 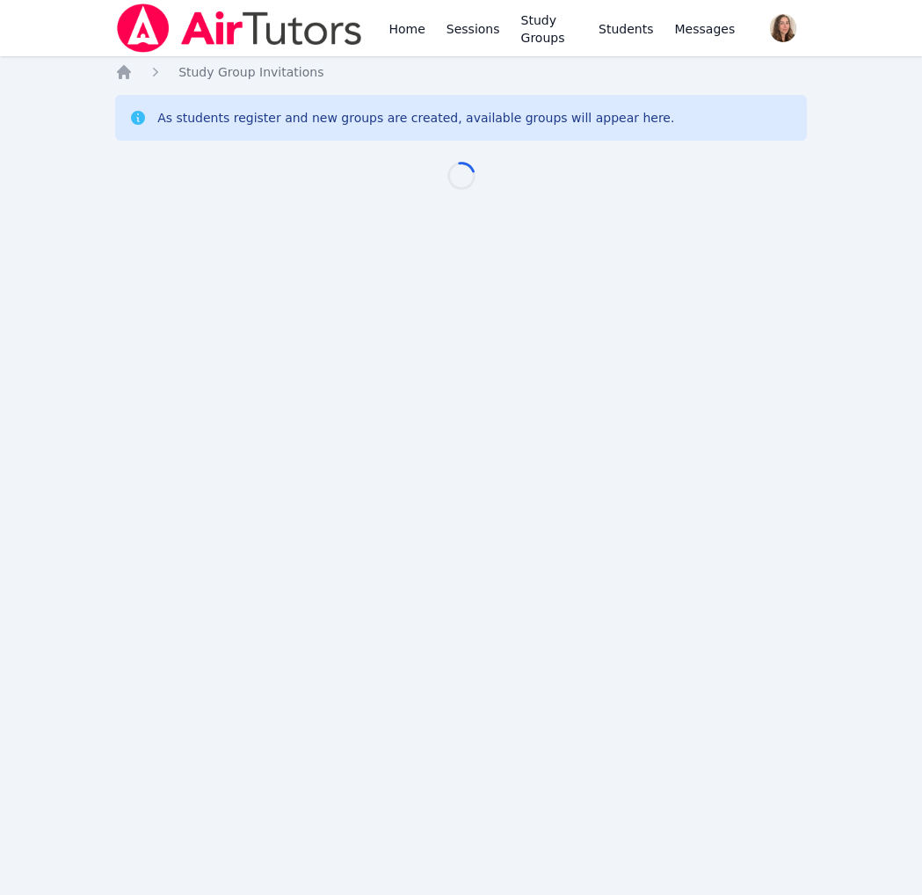 What do you see at coordinates (461, 72) in the screenshot?
I see `nav: Breadcrumb` at bounding box center [461, 72].